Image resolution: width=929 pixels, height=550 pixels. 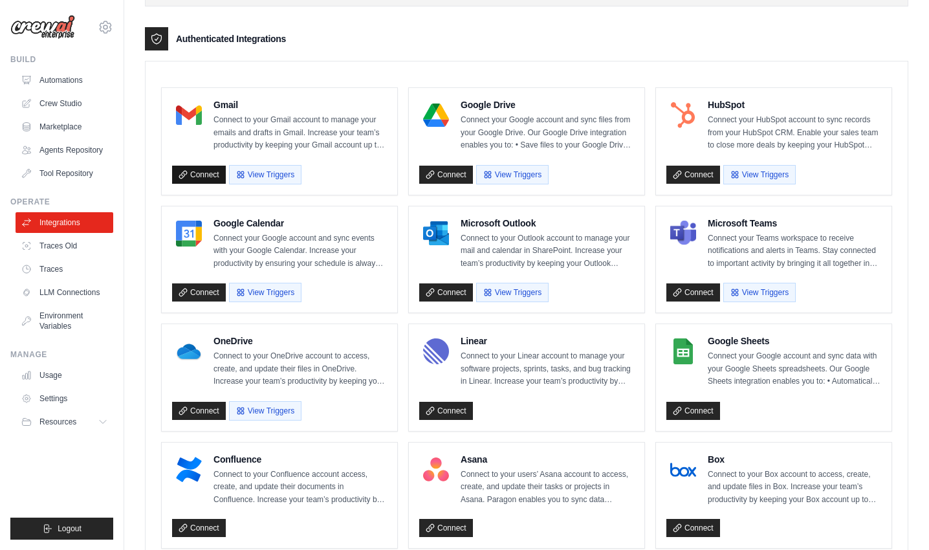 I want to click on h4: HubSpot, so click(x=795, y=105).